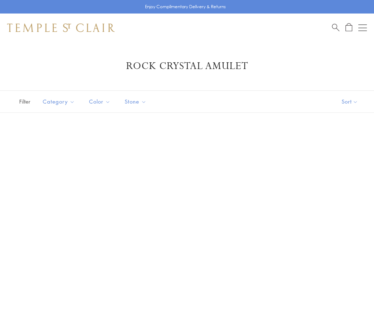 Image resolution: width=374 pixels, height=316 pixels. I want to click on a: Open Shopping Bag, so click(349, 27).